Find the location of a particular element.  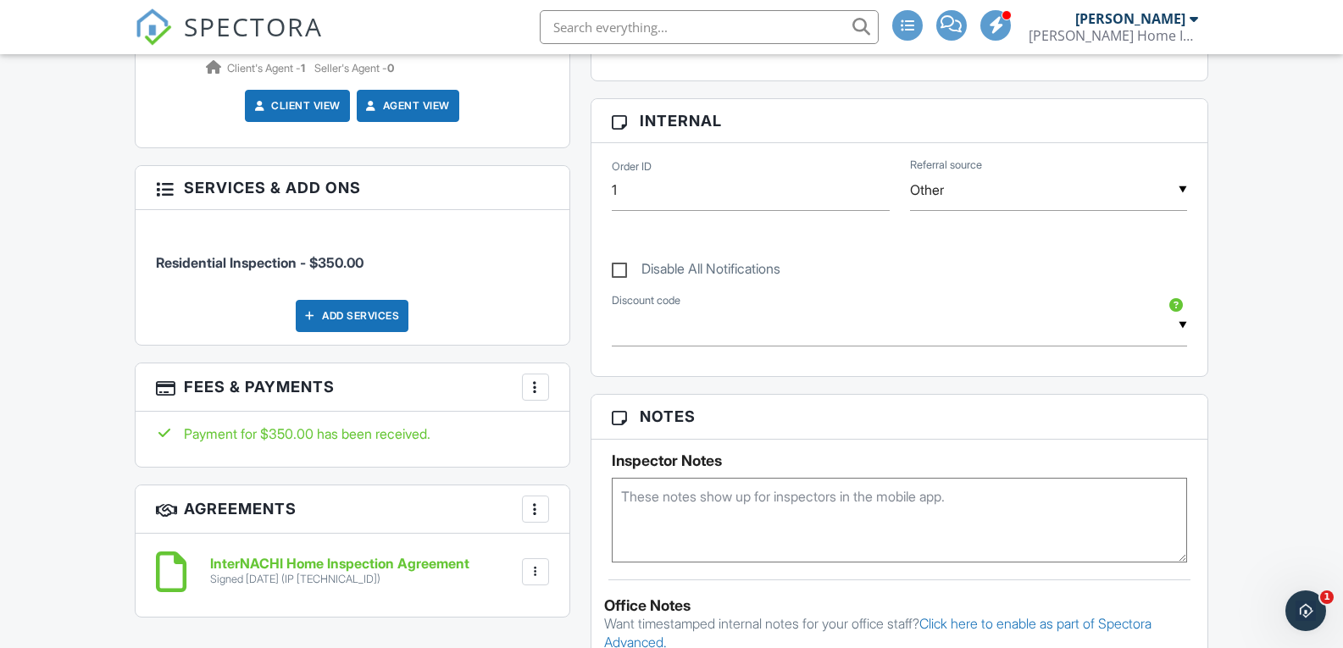

strong: 0 is located at coordinates (391, 68).